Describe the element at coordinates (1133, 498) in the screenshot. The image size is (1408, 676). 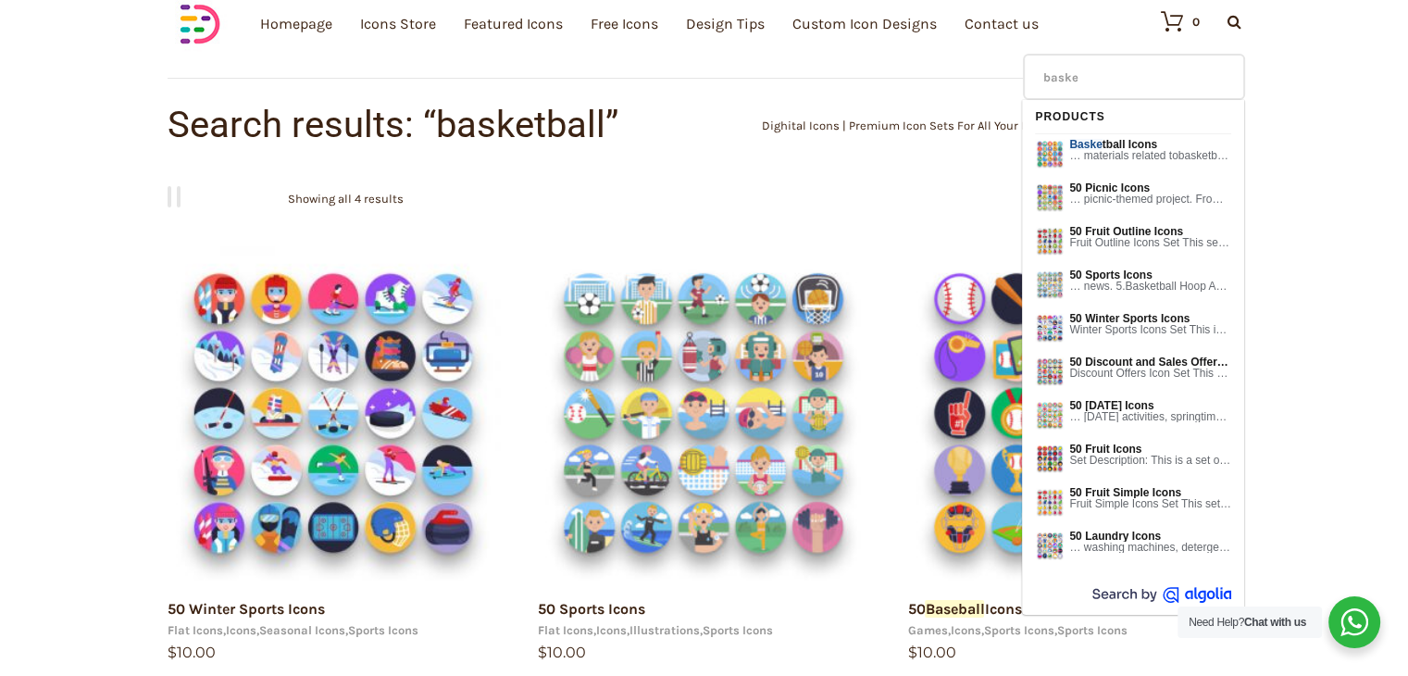
I see `a: 50 Fruit Simple Icons Fruit Simple Icons Set This set contains 50 simple and …` at that location.